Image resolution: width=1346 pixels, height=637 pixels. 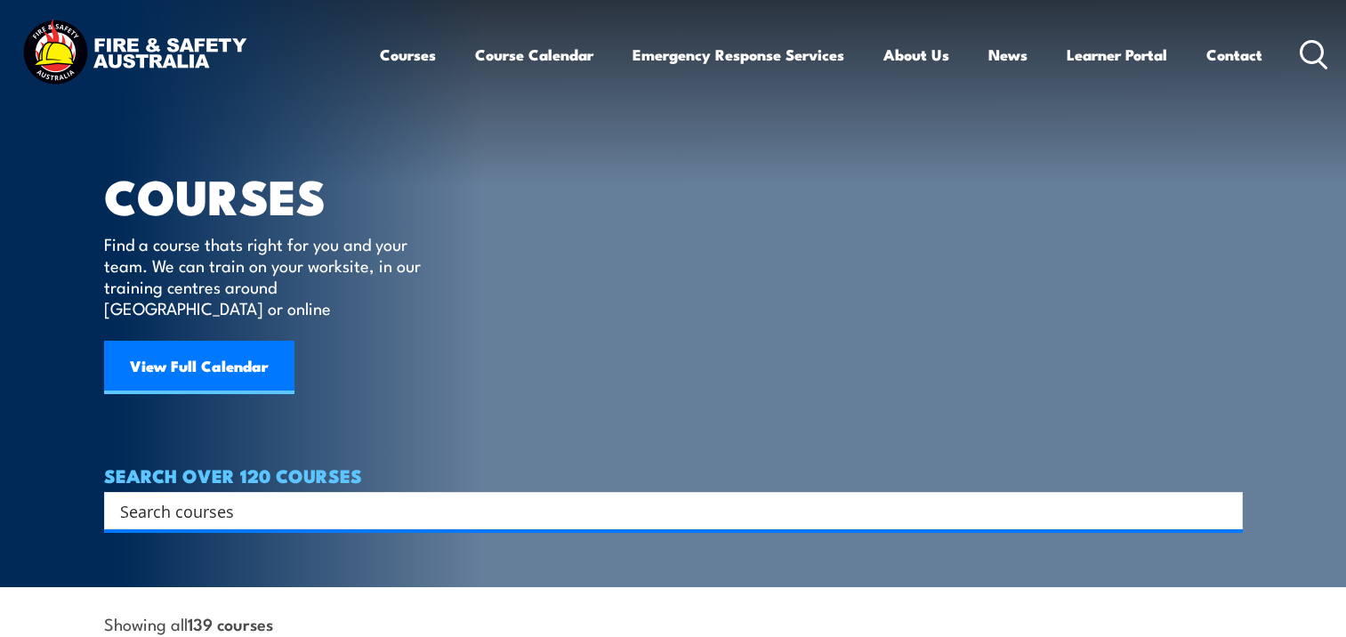 What do you see at coordinates (673, 475) in the screenshot?
I see `h4: SEARCH OVER 120 COURSES` at bounding box center [673, 475].